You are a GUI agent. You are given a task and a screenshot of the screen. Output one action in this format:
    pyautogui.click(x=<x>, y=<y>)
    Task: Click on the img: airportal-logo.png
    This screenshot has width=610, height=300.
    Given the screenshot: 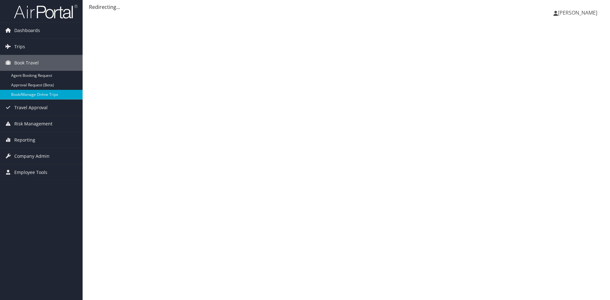 What is the action you would take?
    pyautogui.click(x=46, y=11)
    